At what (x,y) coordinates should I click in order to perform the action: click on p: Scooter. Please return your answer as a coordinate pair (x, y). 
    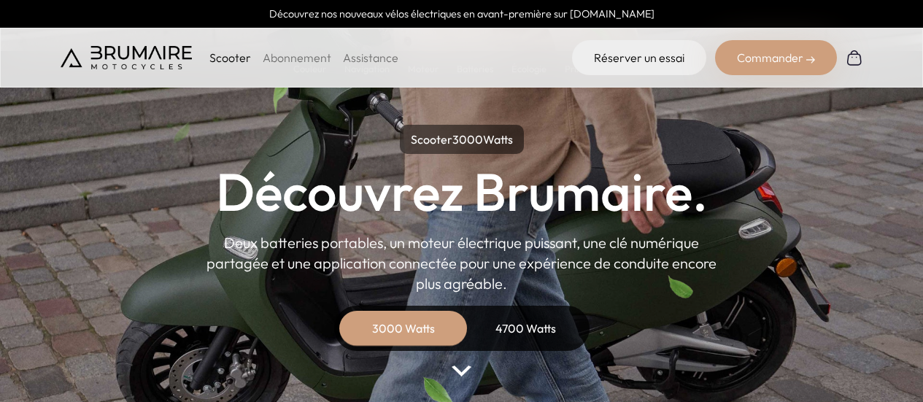
    Looking at the image, I should click on (230, 58).